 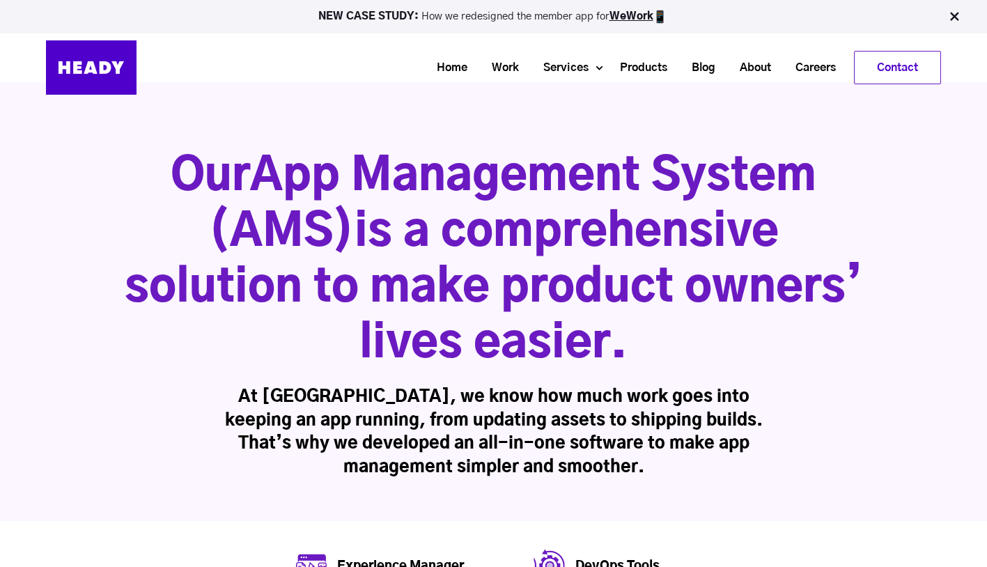 I want to click on a: Blog, so click(x=698, y=68).